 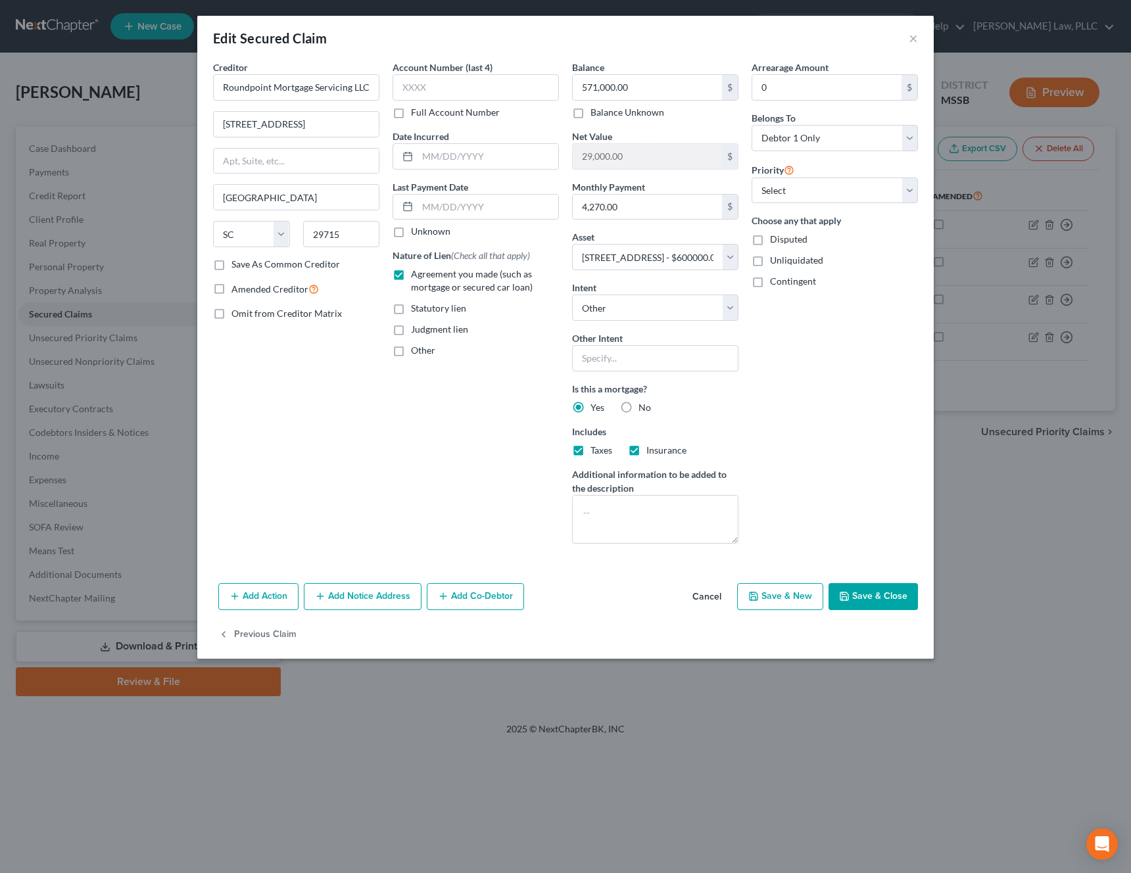 I want to click on input: Enter city..., so click(x=296, y=197).